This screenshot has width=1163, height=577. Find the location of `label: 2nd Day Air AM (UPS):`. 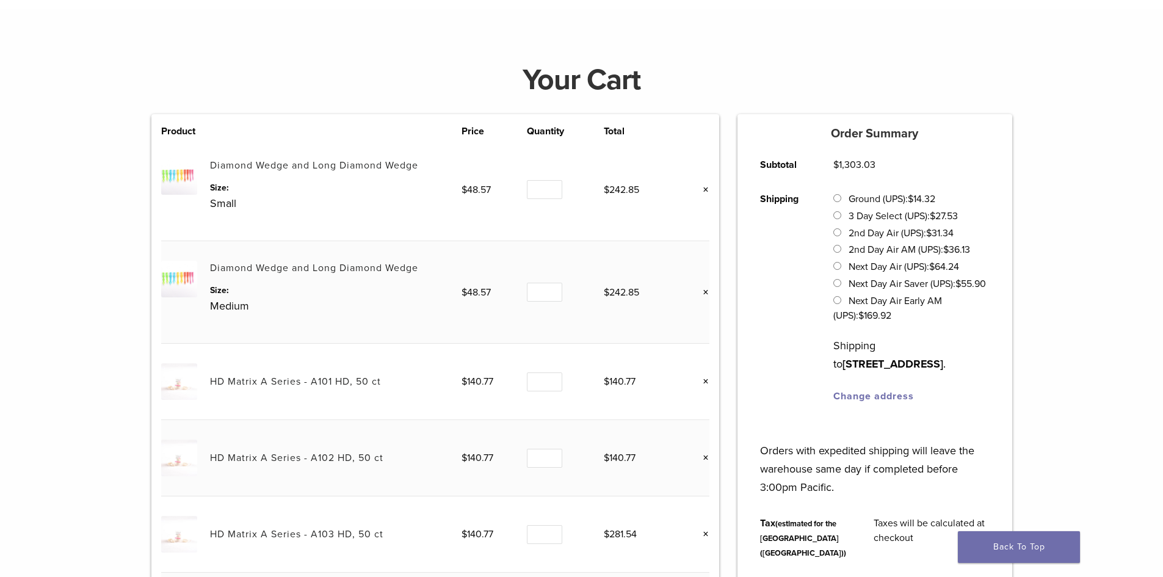

label: 2nd Day Air AM (UPS): is located at coordinates (909, 250).